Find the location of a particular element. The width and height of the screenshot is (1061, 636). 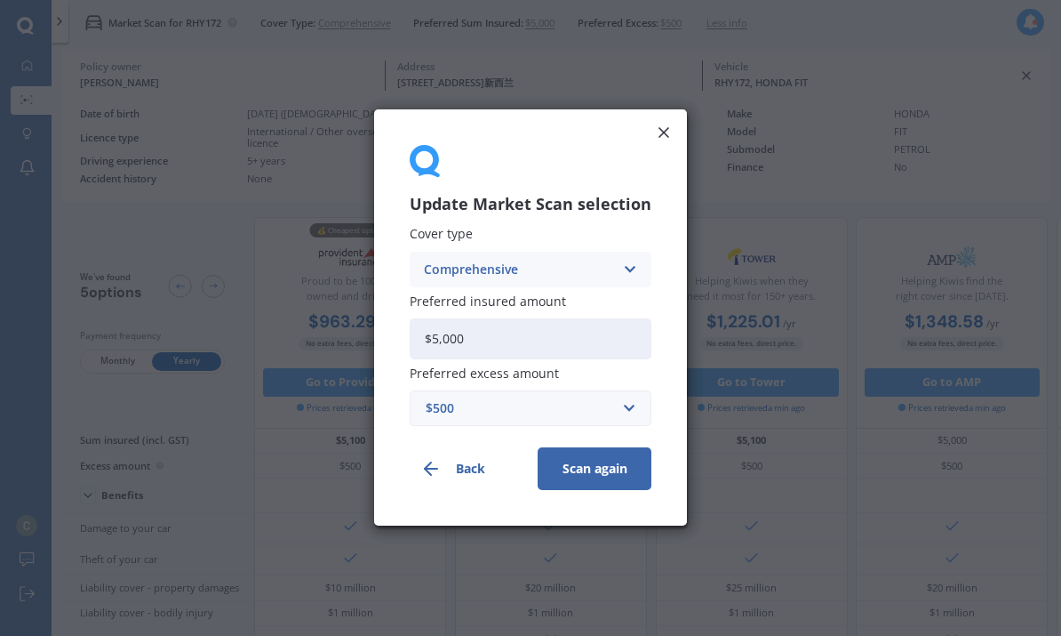

span: Cover type is located at coordinates (441, 234).